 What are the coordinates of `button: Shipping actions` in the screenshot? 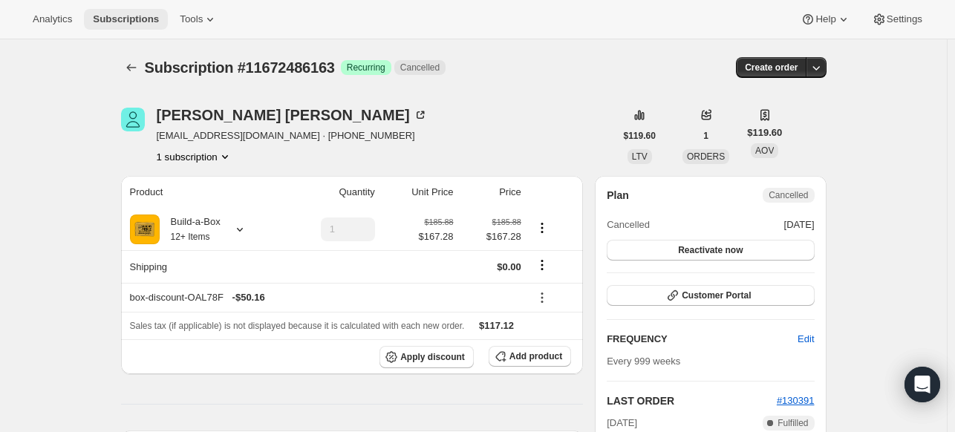 It's located at (542, 265).